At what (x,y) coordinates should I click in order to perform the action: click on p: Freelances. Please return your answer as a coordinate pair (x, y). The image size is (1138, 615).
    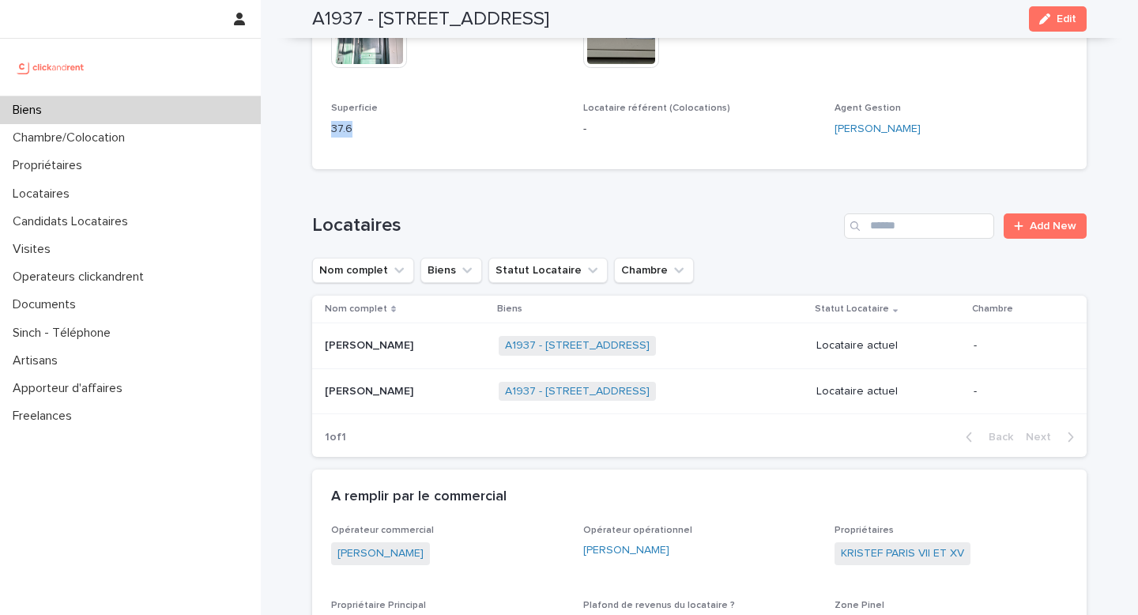
    Looking at the image, I should click on (45, 416).